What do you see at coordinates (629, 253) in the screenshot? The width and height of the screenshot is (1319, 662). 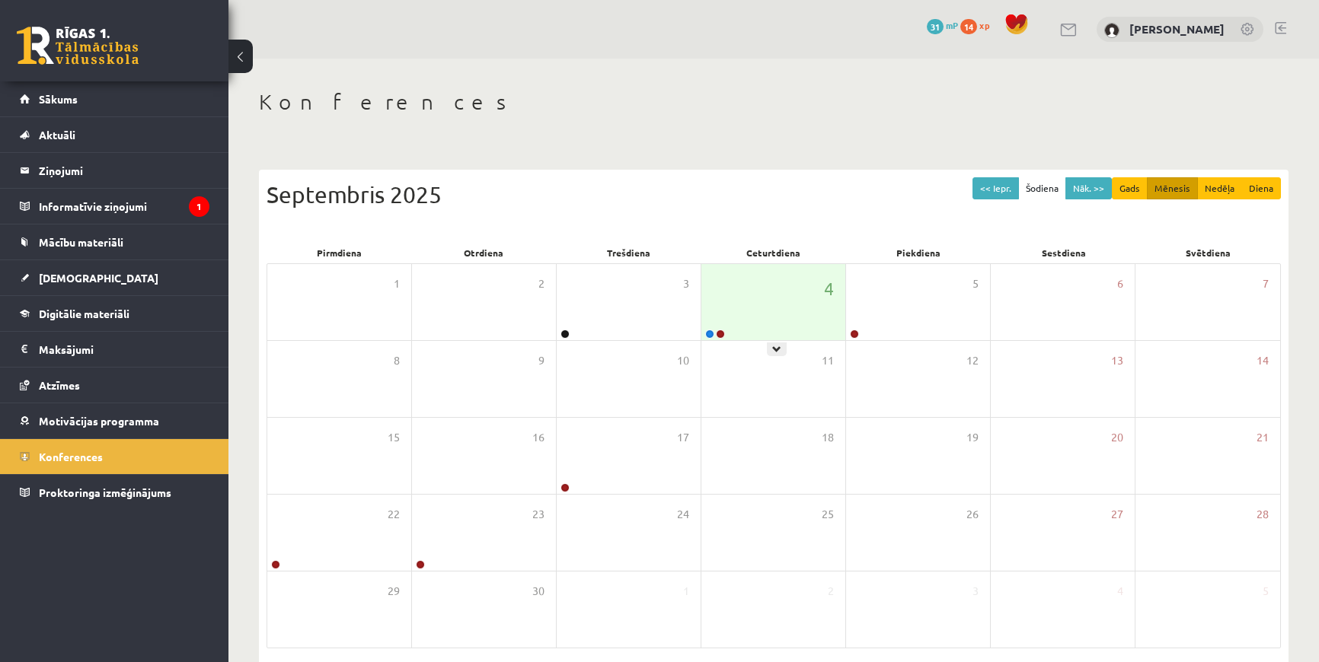 I see `div: Trešdiena` at bounding box center [629, 253].